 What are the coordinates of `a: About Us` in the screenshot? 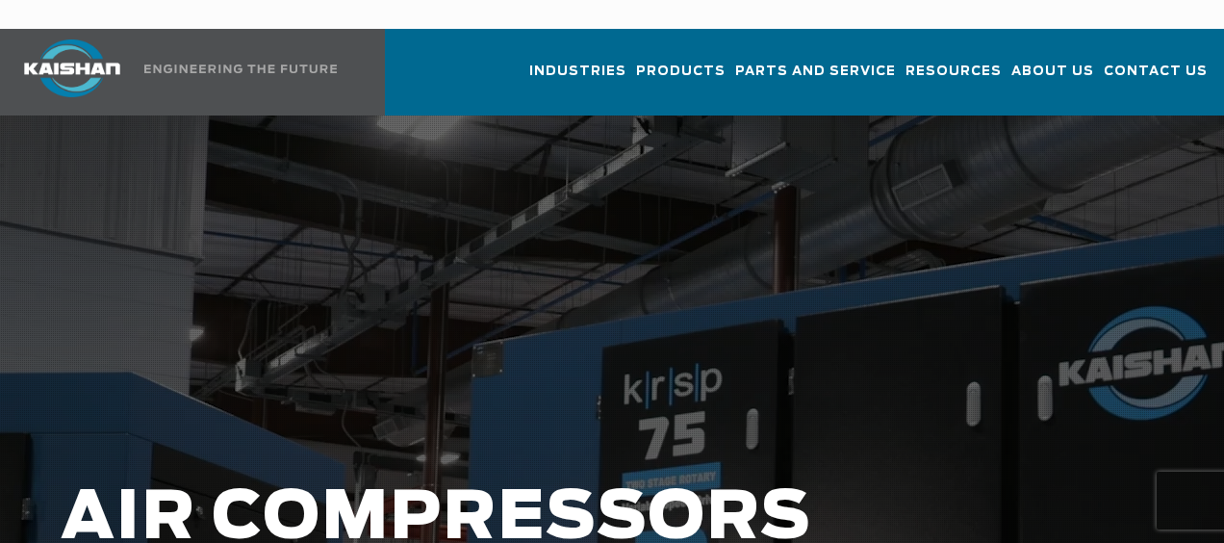 It's located at (1053, 79).